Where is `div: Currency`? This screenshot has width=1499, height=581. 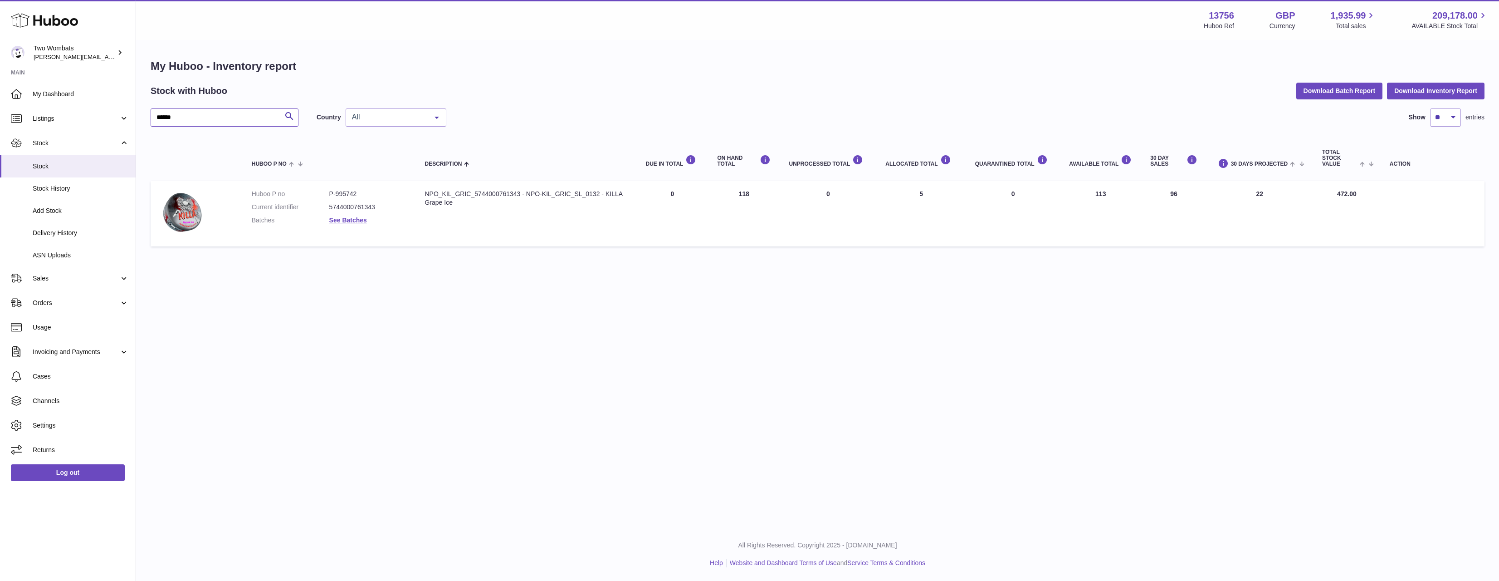
div: Currency is located at coordinates (1282, 26).